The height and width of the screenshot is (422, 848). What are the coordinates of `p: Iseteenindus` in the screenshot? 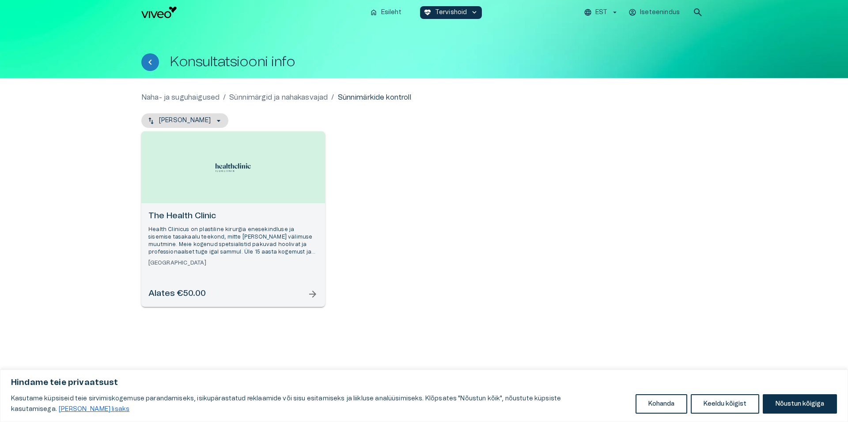 It's located at (660, 12).